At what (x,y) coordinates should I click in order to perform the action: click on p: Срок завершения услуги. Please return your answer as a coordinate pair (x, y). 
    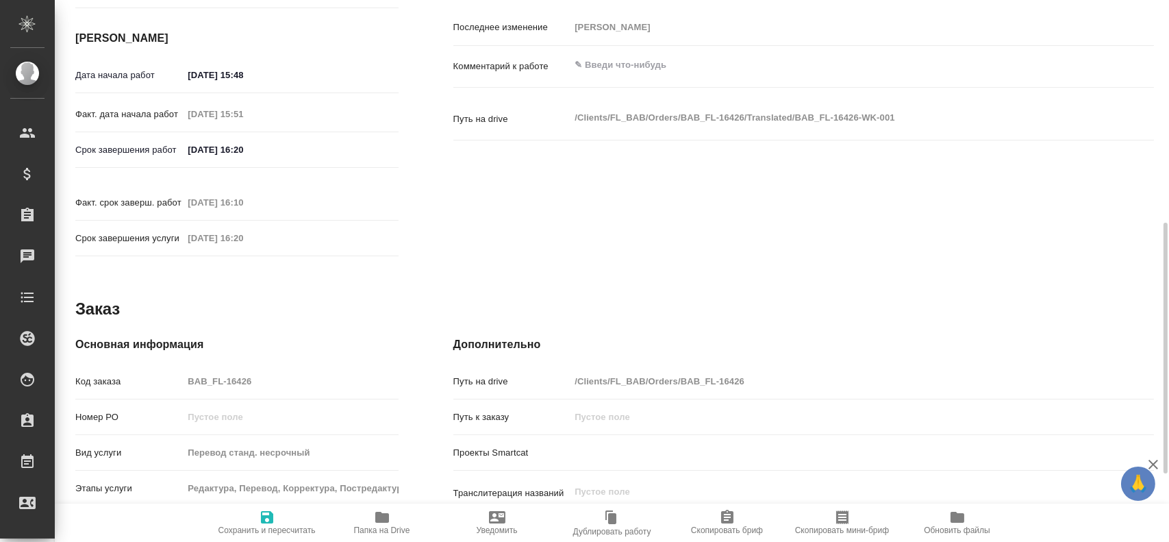
    Looking at the image, I should click on (129, 238).